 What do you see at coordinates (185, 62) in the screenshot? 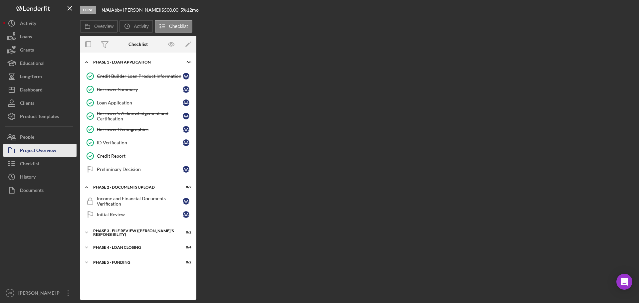
I see `div: 7 / 8` at bounding box center [185, 62].